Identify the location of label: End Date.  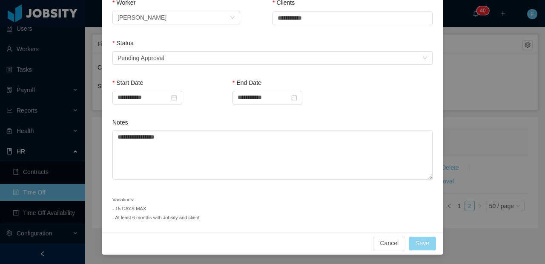
(247, 83).